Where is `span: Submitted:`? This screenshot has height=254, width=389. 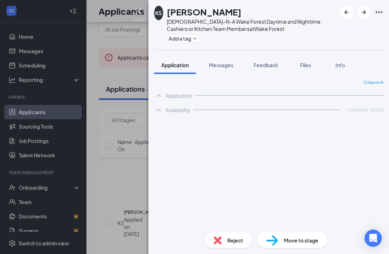 span: Submitted: is located at coordinates (358, 110).